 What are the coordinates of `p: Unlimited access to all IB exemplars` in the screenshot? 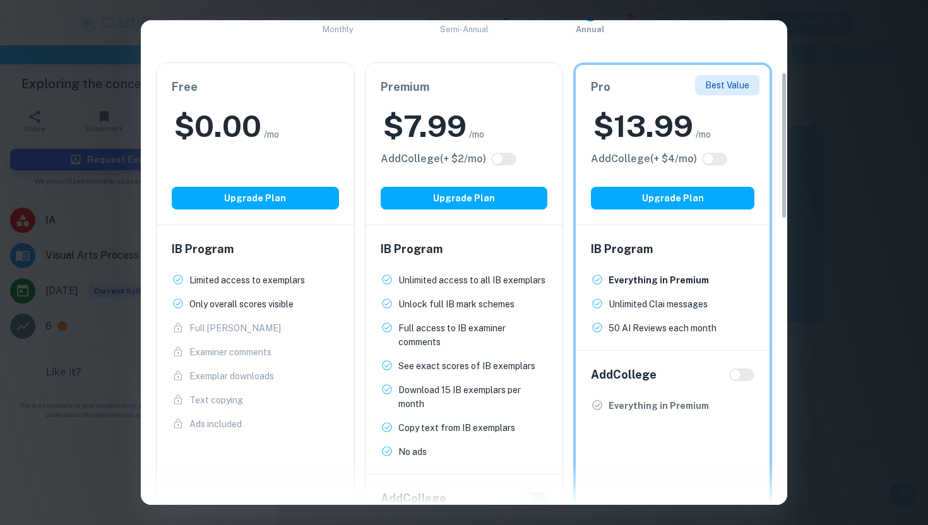 It's located at (472, 280).